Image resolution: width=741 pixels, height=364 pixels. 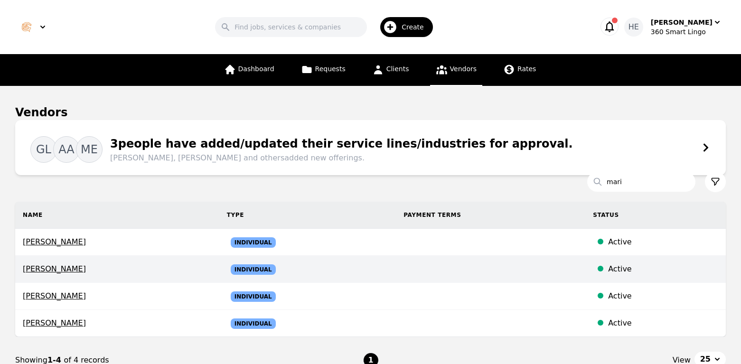 What do you see at coordinates (641, 182) in the screenshot?
I see `input: Search` at bounding box center [641, 182].